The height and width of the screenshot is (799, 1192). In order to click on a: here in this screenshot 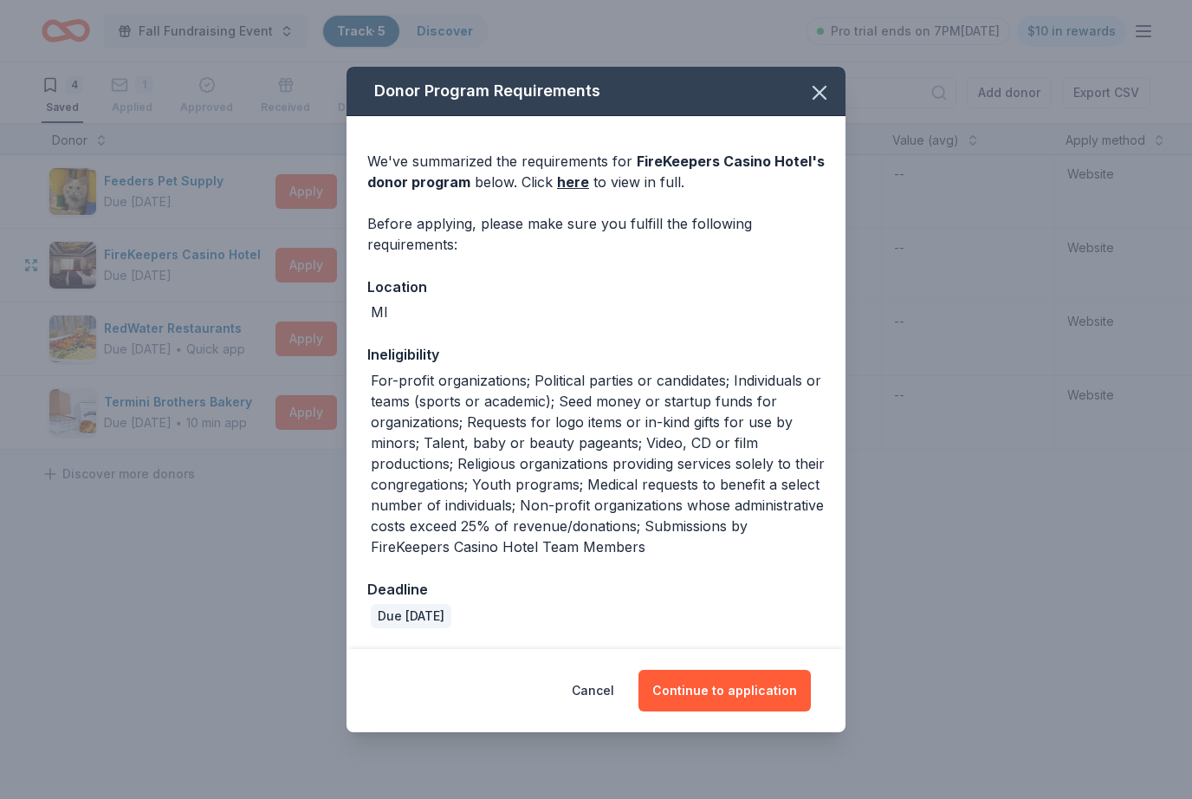, I will do `click(573, 182)`.